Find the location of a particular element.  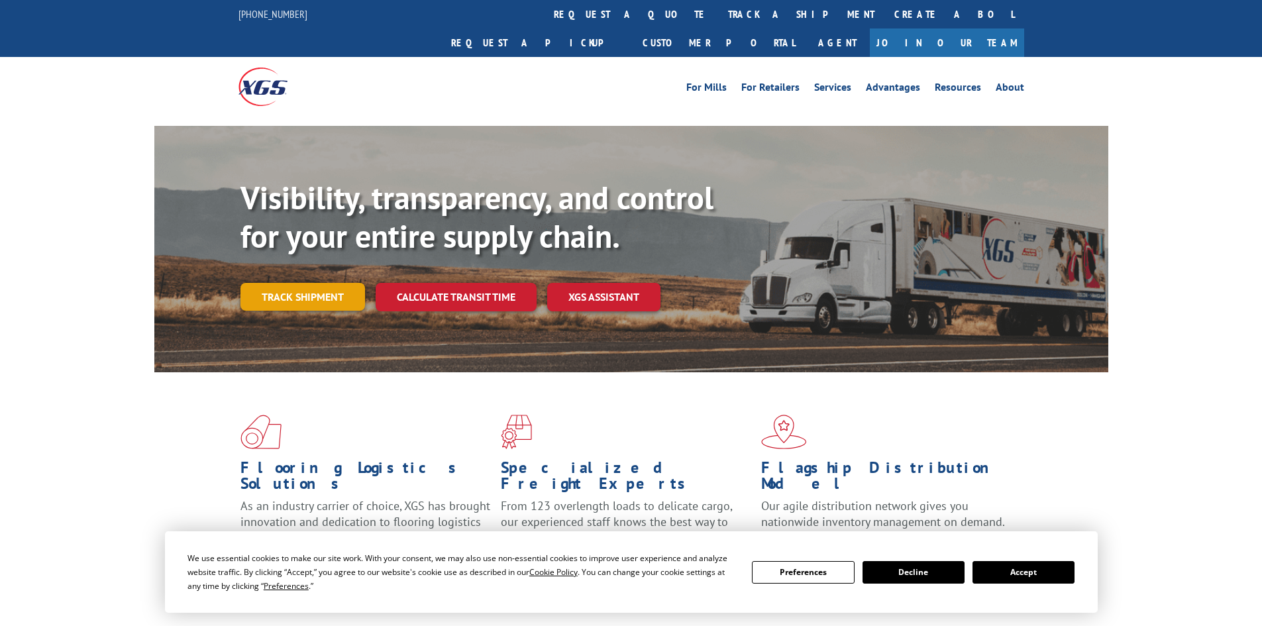

h1: Specialized Freight Experts is located at coordinates (626, 479).